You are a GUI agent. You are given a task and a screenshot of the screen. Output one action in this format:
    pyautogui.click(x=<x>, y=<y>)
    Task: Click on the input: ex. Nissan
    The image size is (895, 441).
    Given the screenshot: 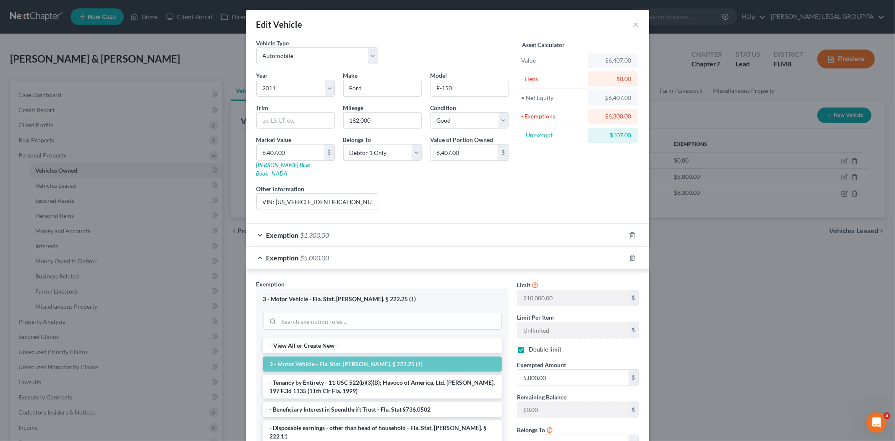 What is the action you would take?
    pyautogui.click(x=382, y=88)
    